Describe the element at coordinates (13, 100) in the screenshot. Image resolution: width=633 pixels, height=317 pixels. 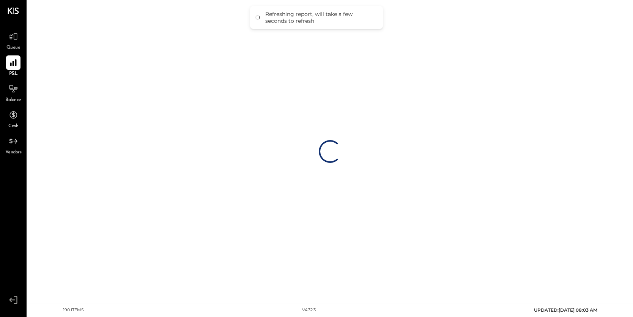
I see `span: Balance` at that location.